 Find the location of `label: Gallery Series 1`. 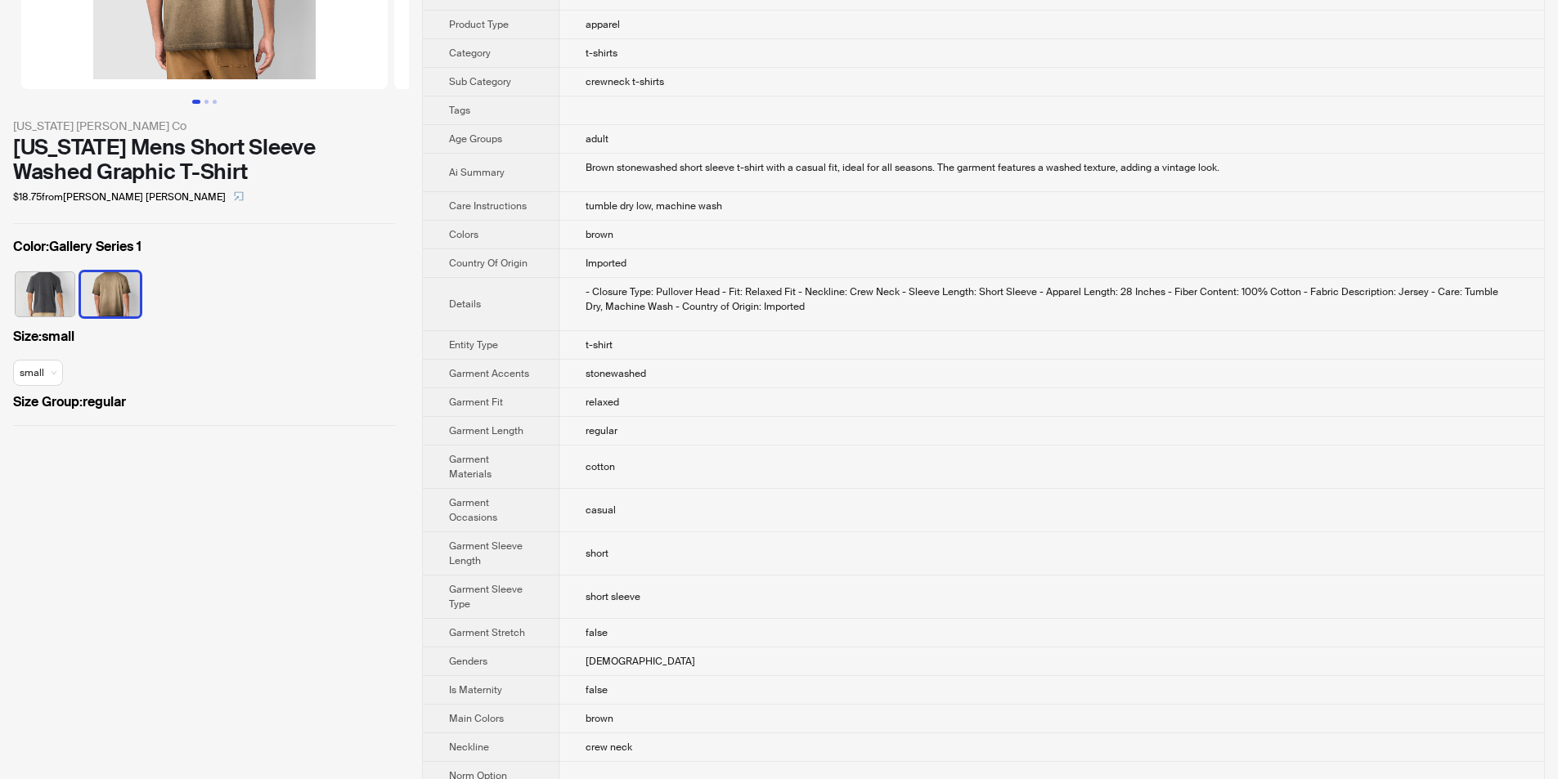

label: Gallery Series 1 is located at coordinates (204, 247).